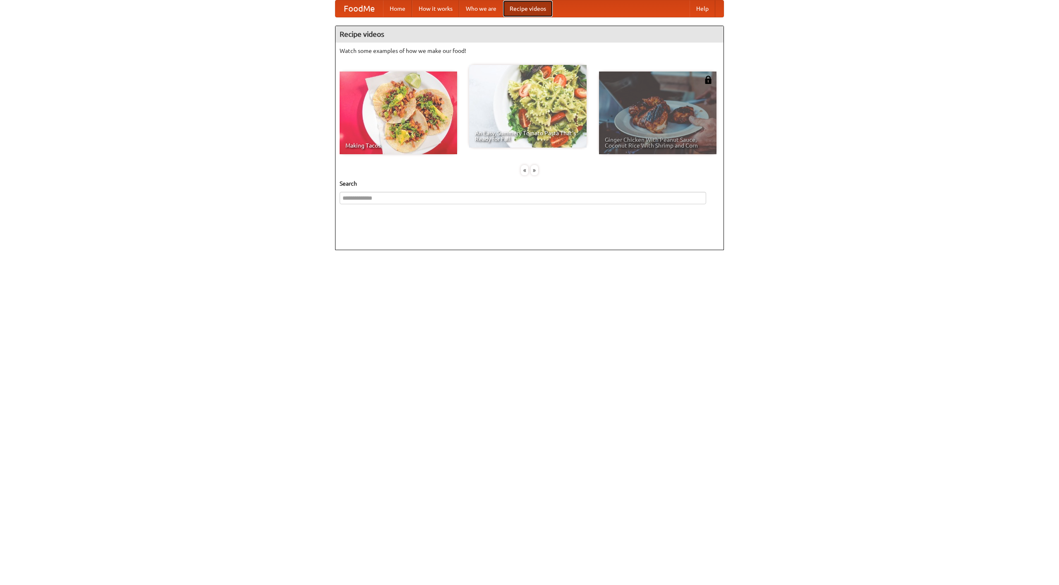  I want to click on h4: Recipe videos, so click(529, 34).